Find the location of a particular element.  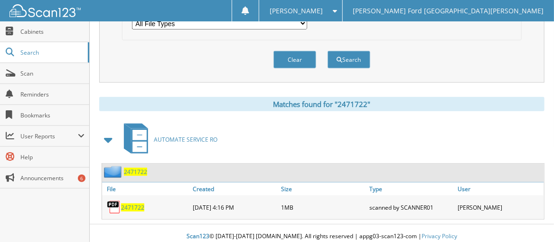

span: Search is located at coordinates (52, 52).